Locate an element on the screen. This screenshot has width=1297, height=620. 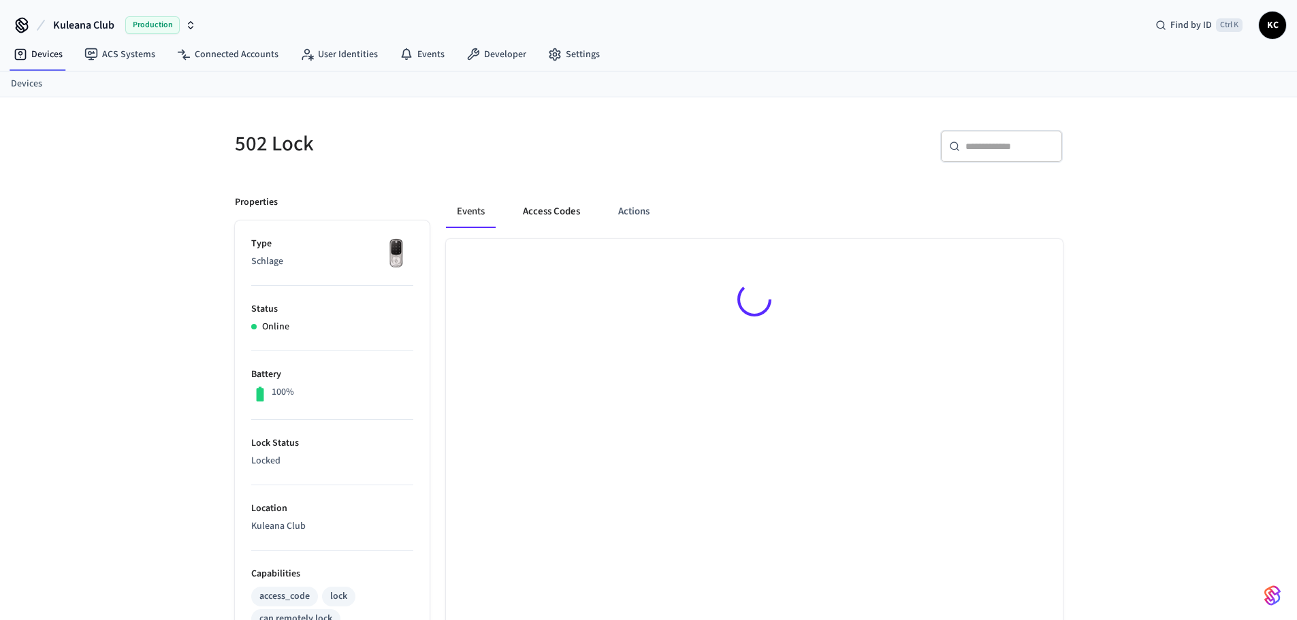
a: User Identities is located at coordinates (339, 54).